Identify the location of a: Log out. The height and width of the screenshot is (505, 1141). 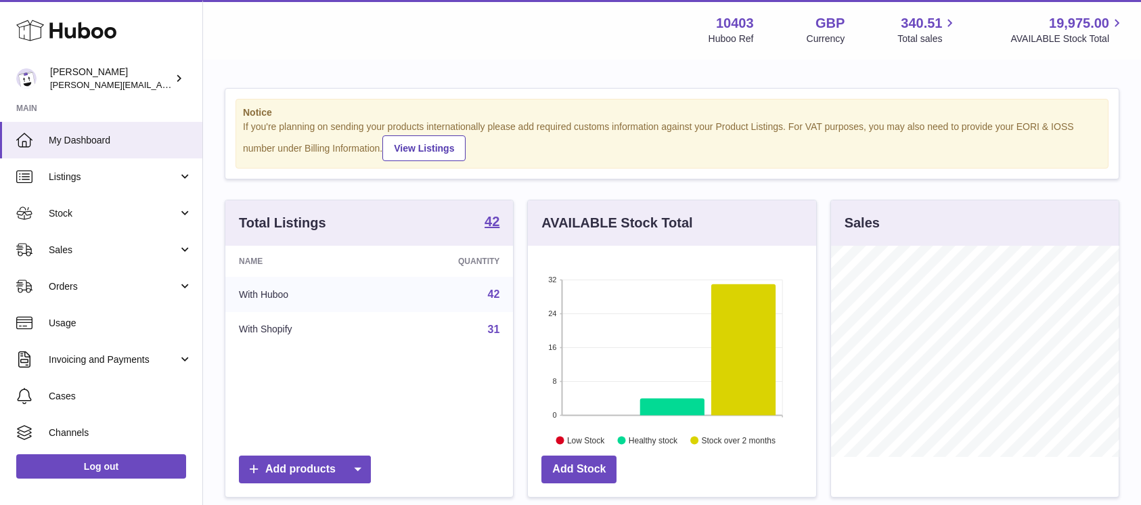
(101, 466).